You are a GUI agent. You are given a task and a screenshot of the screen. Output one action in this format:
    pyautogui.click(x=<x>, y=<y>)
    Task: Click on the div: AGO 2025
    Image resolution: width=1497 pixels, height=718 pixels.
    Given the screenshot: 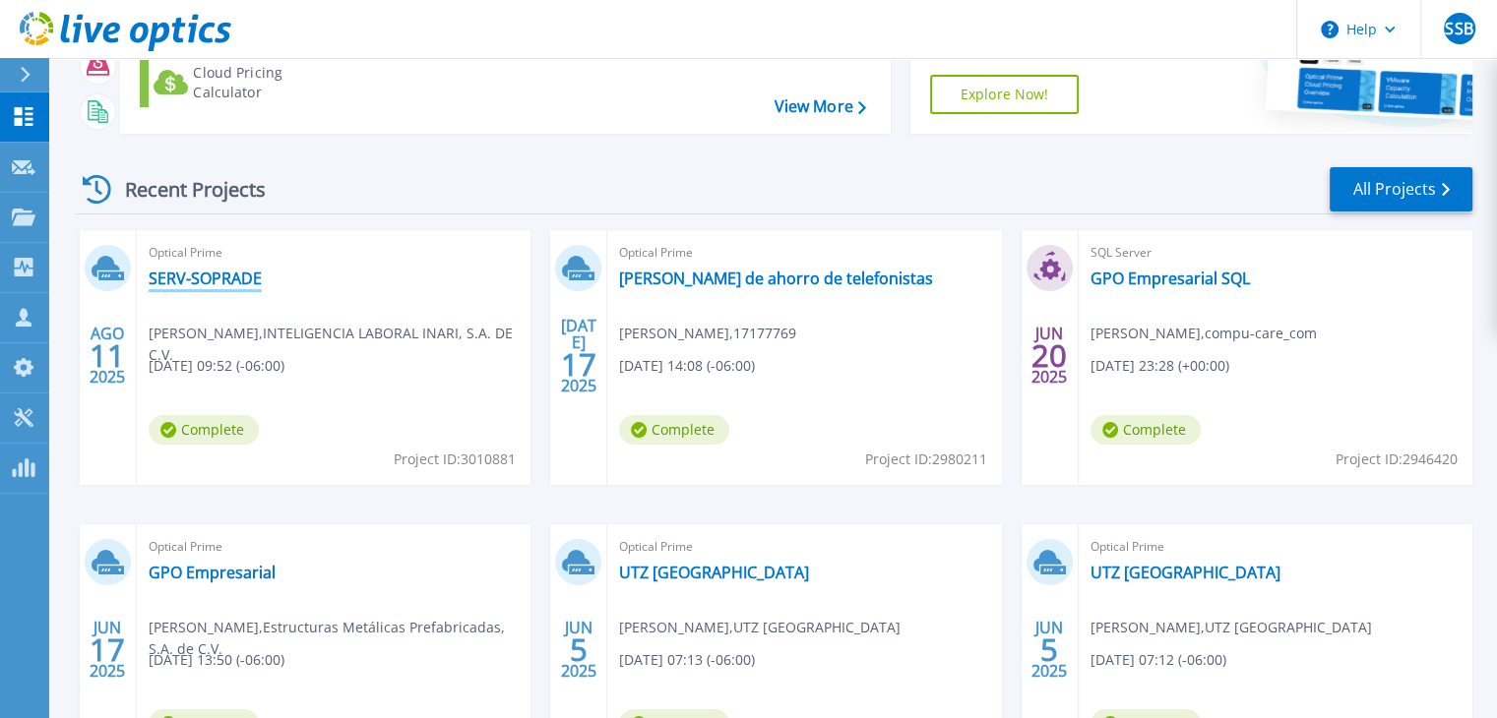 What is the action you would take?
    pyautogui.click(x=107, y=355)
    